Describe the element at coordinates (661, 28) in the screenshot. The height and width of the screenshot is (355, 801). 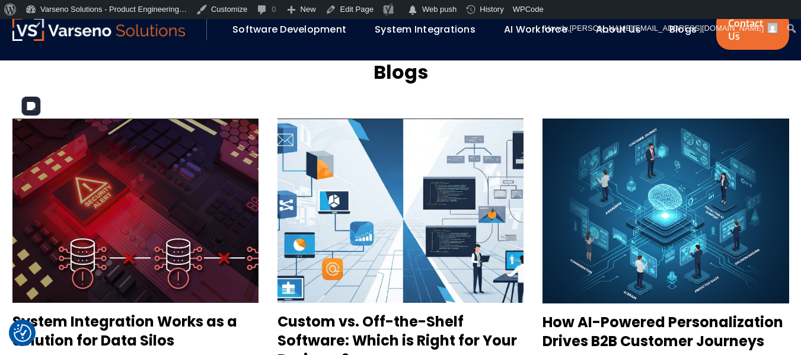
I see `a: Howdy,` at that location.